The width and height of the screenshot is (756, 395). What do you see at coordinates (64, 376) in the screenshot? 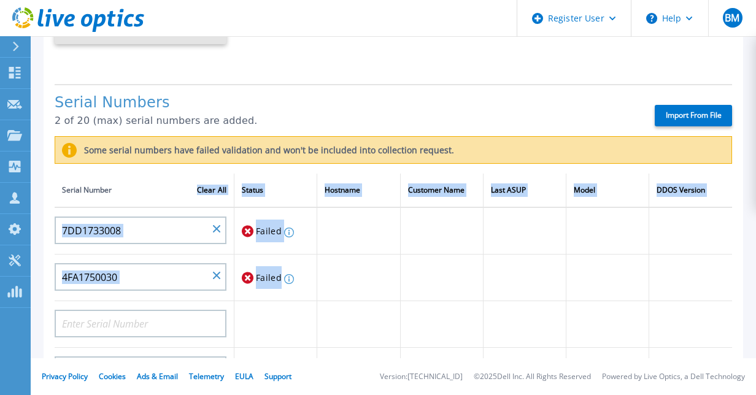
I see `a: Privacy Policy` at bounding box center [64, 376].